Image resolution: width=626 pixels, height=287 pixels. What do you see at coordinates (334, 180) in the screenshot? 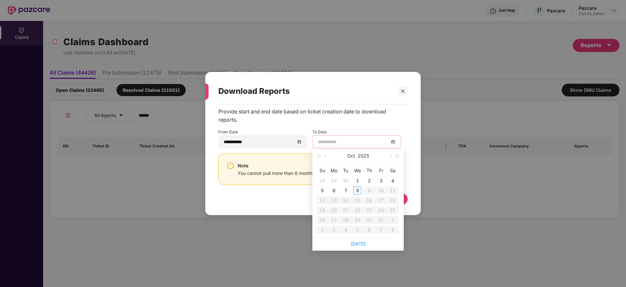
I see `td: 2025-09-29` at bounding box center [334, 180].